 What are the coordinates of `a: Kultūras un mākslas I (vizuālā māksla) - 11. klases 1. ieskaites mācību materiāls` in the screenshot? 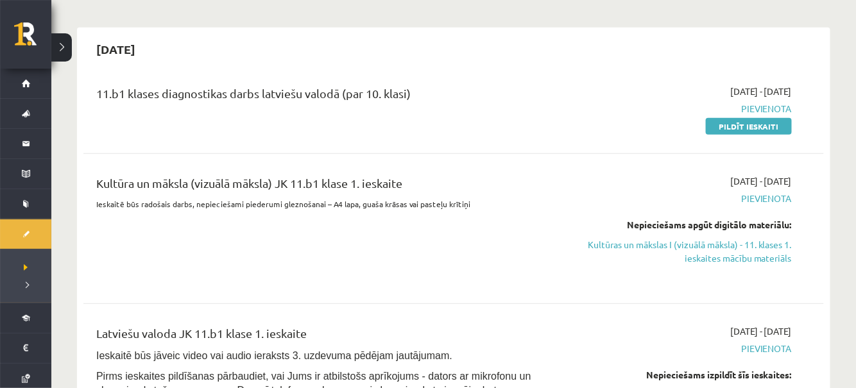 It's located at (682, 252).